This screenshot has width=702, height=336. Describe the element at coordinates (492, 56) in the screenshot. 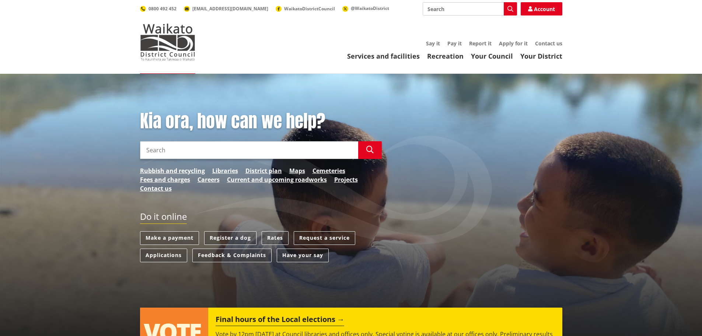

I see `a: Your Council` at that location.